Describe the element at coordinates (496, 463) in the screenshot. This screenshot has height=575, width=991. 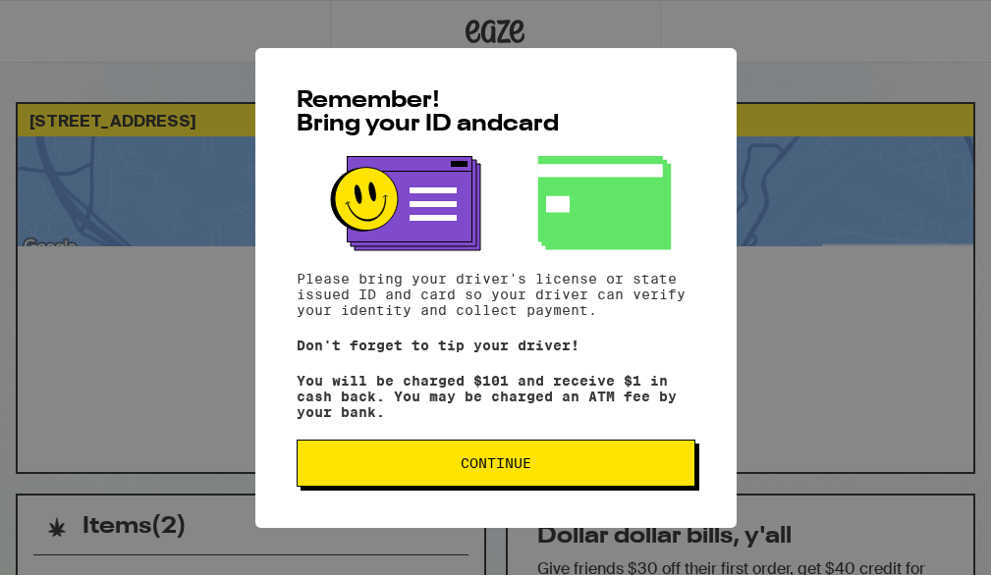
I see `button: Continue` at that location.